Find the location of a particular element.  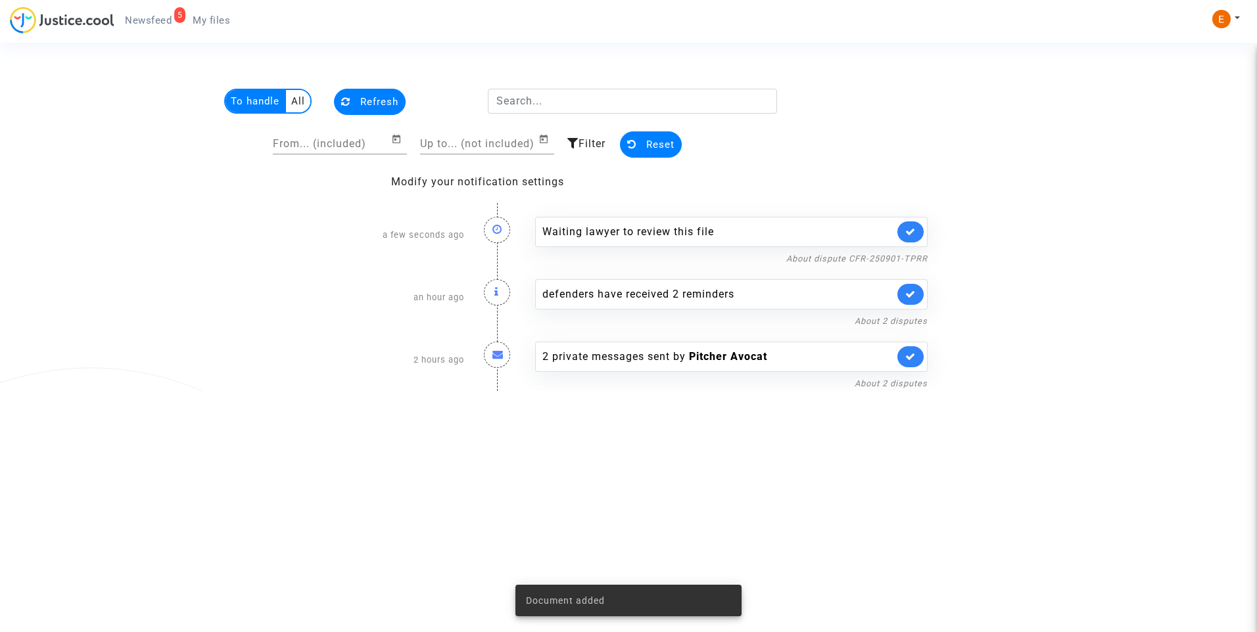

div: 2 private messages sent by is located at coordinates (718, 357).